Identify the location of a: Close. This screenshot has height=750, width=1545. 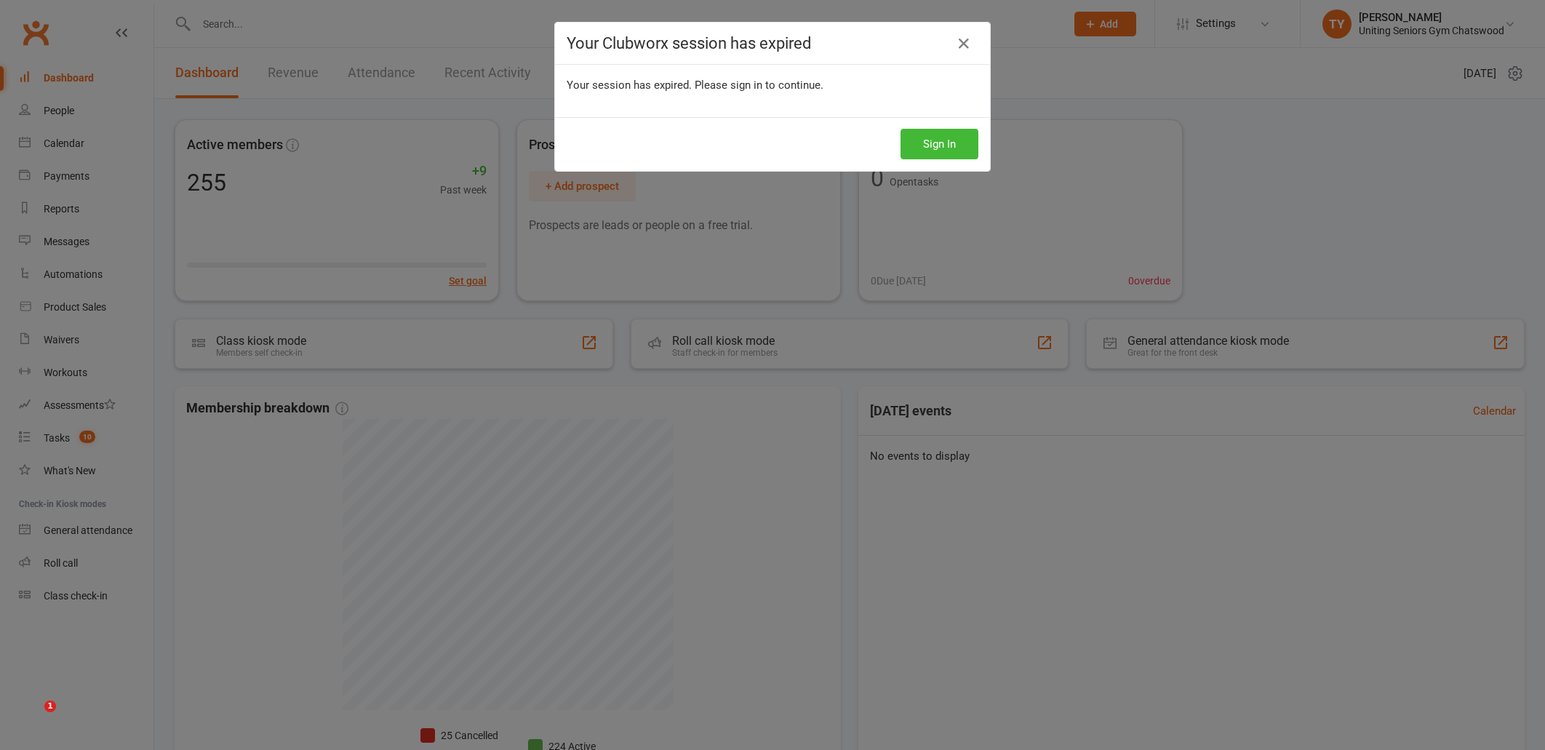
(964, 44).